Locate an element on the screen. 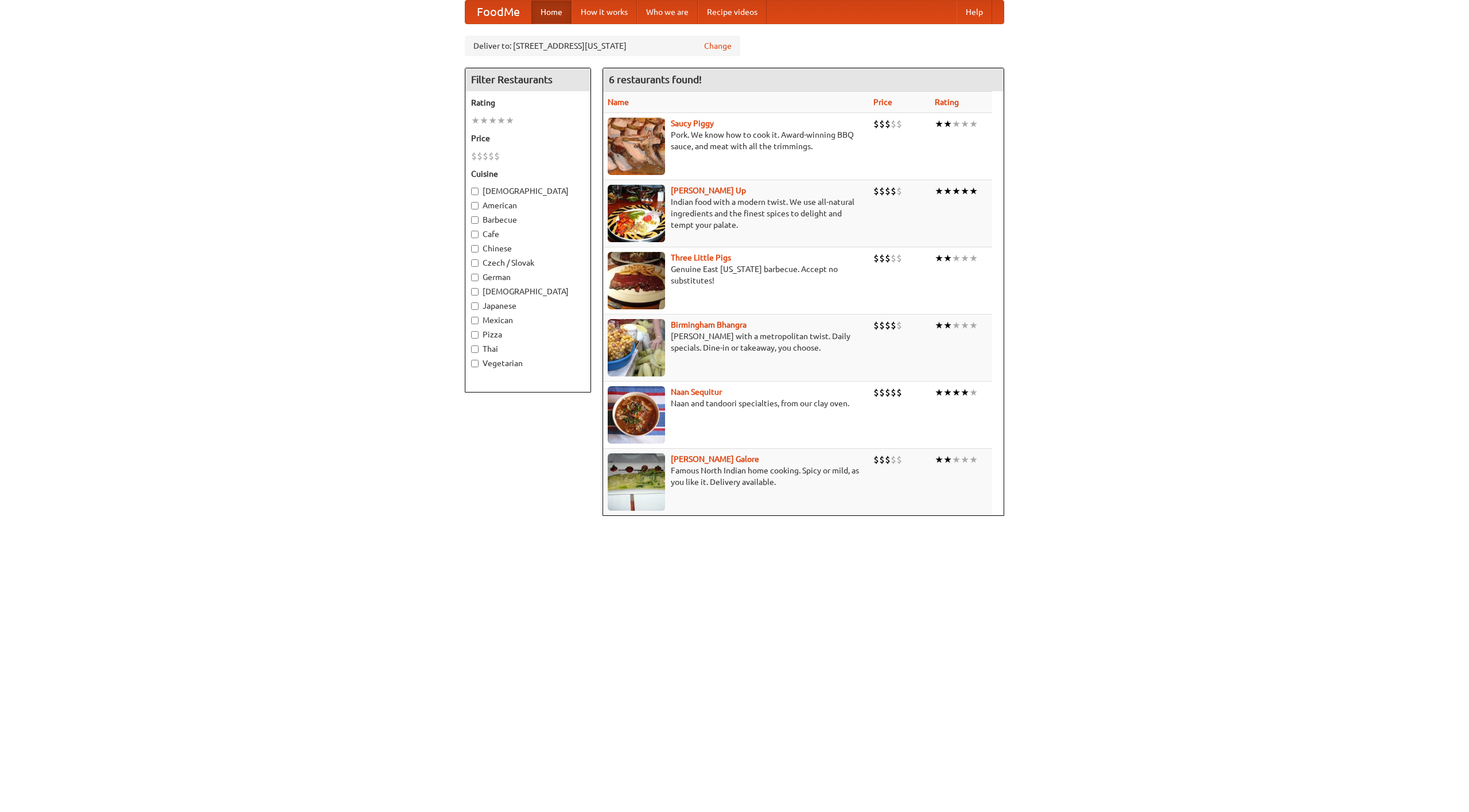  label: Czech / Slovak is located at coordinates (528, 262).